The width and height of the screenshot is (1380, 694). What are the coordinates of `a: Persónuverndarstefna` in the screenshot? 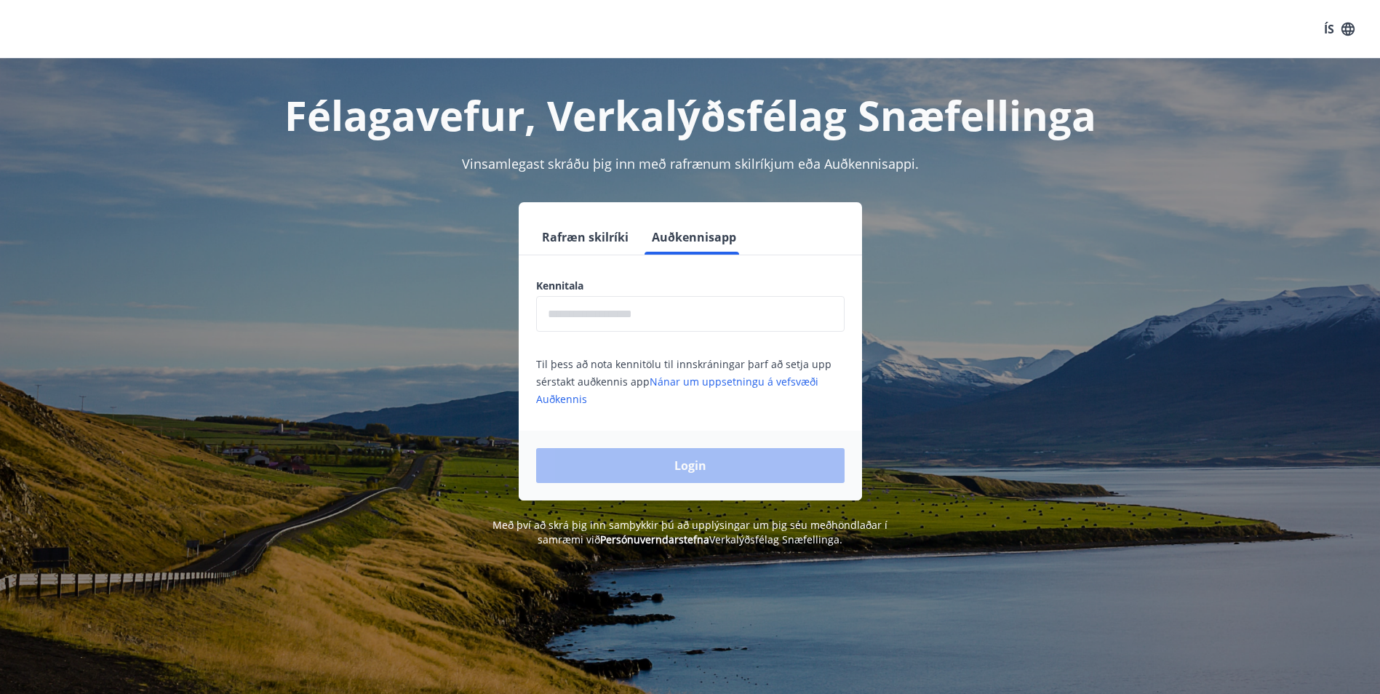 It's located at (655, 539).